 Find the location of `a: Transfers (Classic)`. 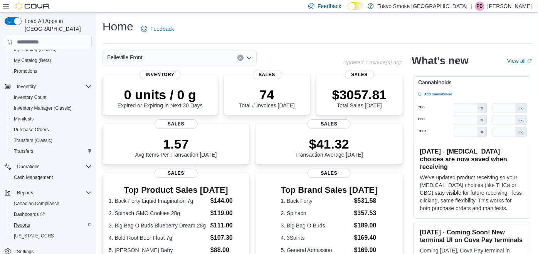

a: Transfers (Classic) is located at coordinates (33, 141).